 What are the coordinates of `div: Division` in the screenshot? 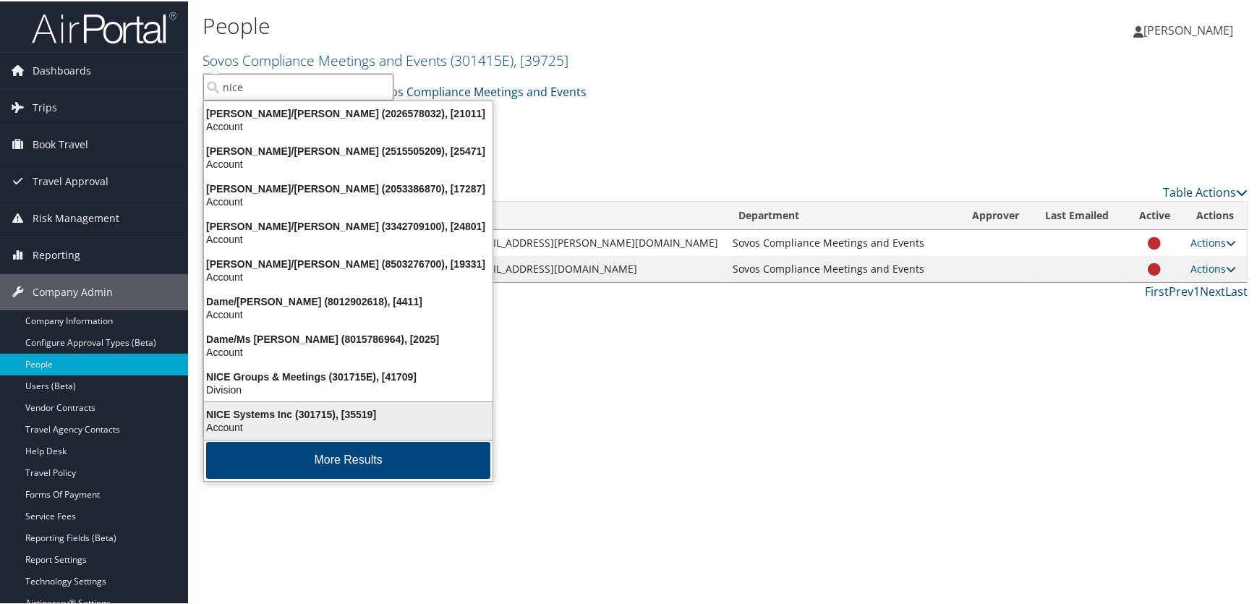 It's located at (348, 389).